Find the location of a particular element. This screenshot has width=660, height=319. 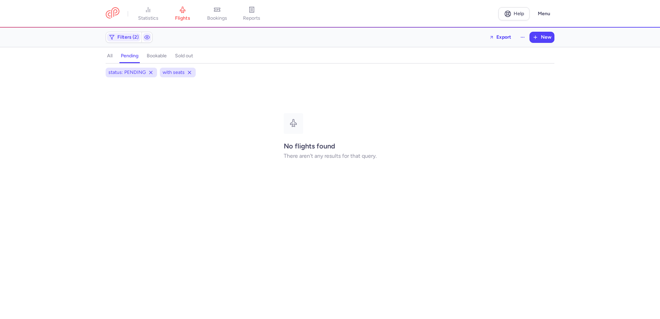

span: Help is located at coordinates (519, 13).